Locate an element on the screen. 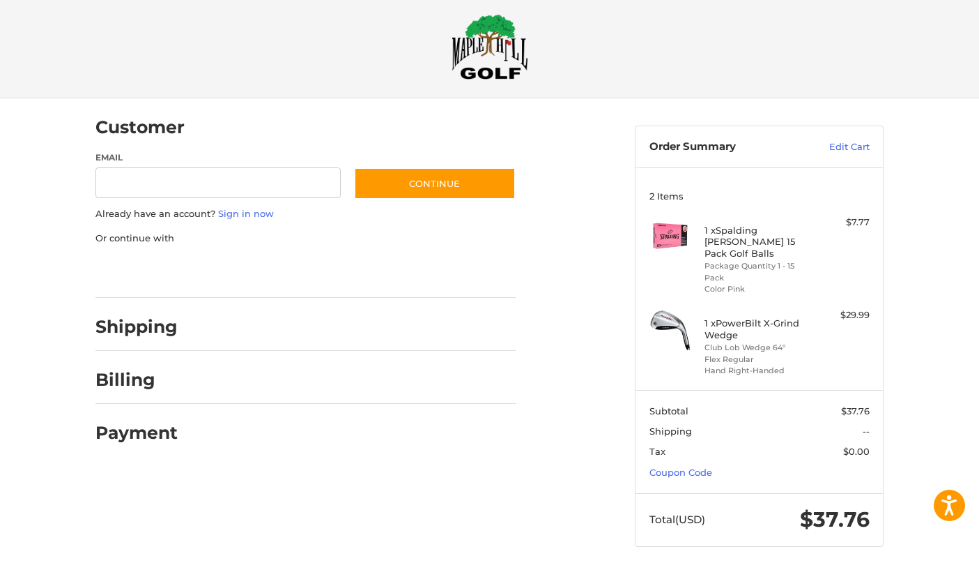 The height and width of the screenshot is (563, 979). h2: Payment is located at coordinates (137, 432).